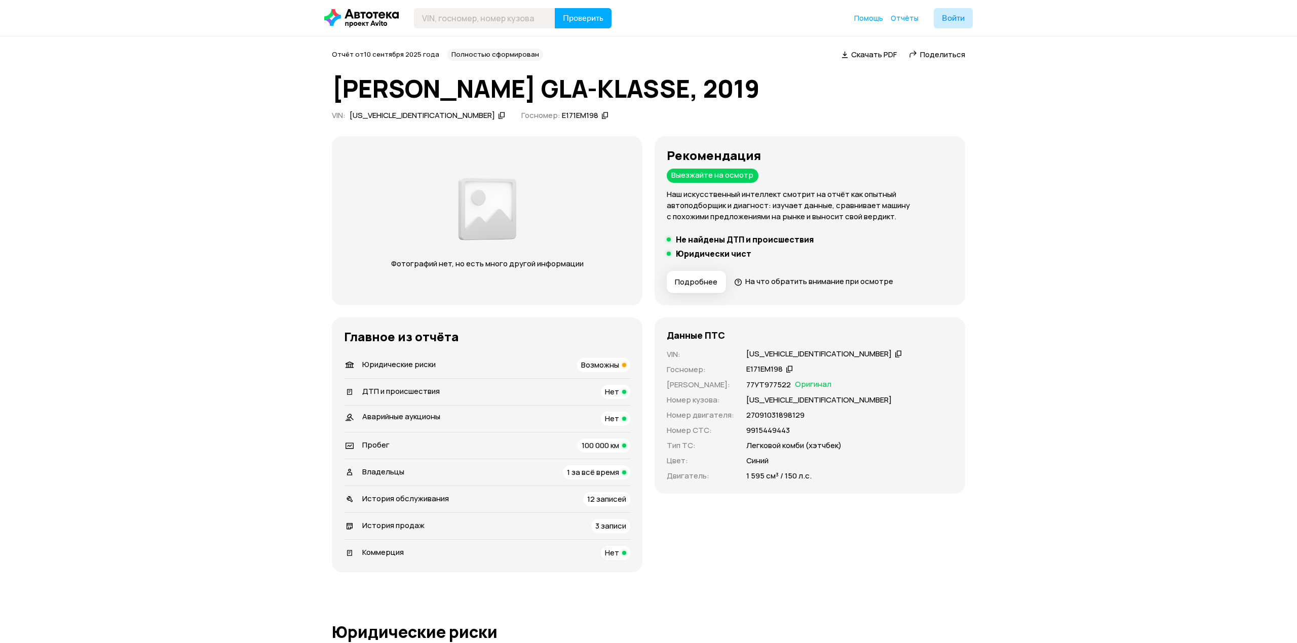  Describe the element at coordinates (648, 632) in the screenshot. I see `h1: Юридические риски` at that location.